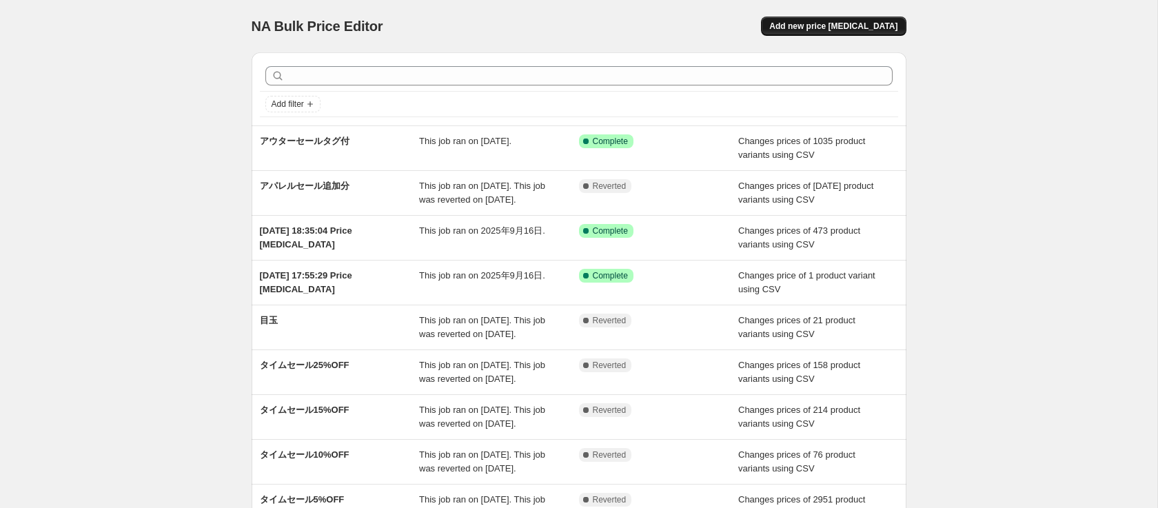 This screenshot has width=1158, height=508. Describe the element at coordinates (797, 461) in the screenshot. I see `span: Changes prices of 76 product variants using CSV` at that location.